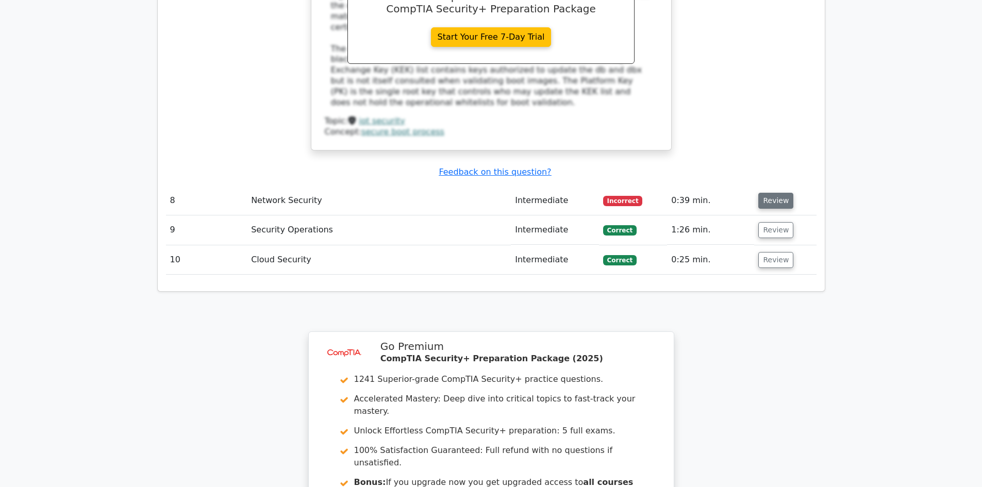 The image size is (982, 487). I want to click on td: 10, so click(207, 260).